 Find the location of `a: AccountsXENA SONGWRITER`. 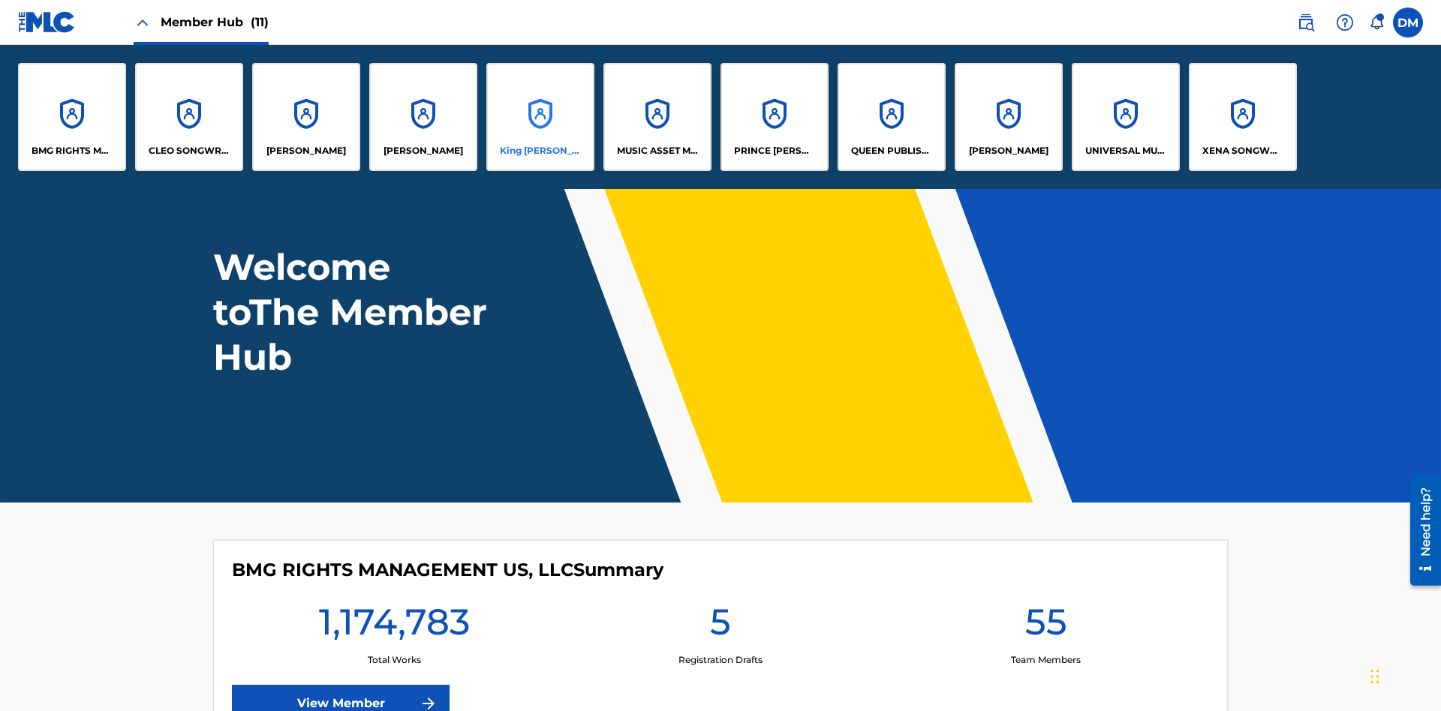

a: AccountsXENA SONGWRITER is located at coordinates (1243, 117).